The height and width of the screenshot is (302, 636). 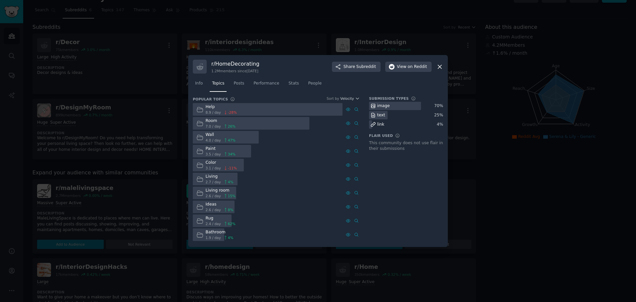 What do you see at coordinates (221, 218) in the screenshot?
I see `div: Rug` at bounding box center [221, 218].